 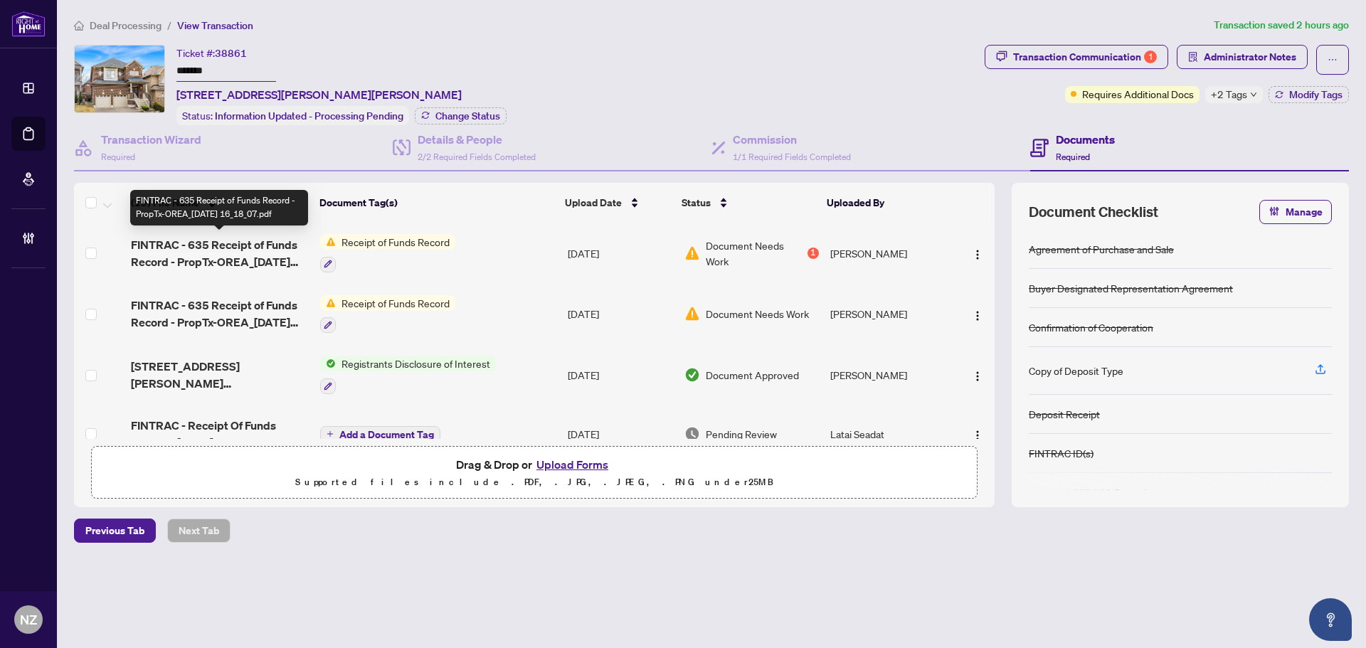 What do you see at coordinates (219, 203) in the screenshot?
I see `th: (19) File Name` at bounding box center [219, 203].